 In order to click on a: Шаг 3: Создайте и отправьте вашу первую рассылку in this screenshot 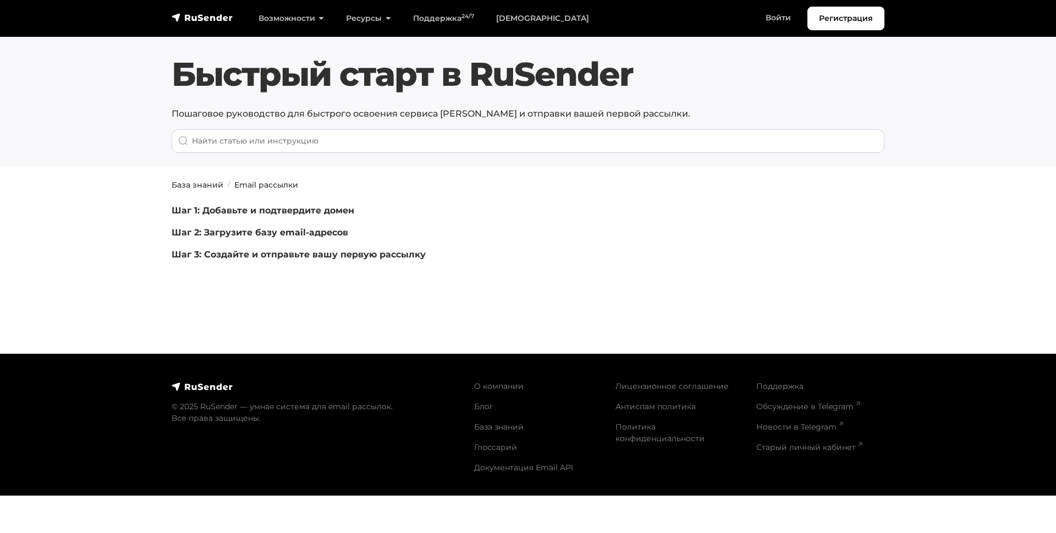, I will do `click(299, 254)`.